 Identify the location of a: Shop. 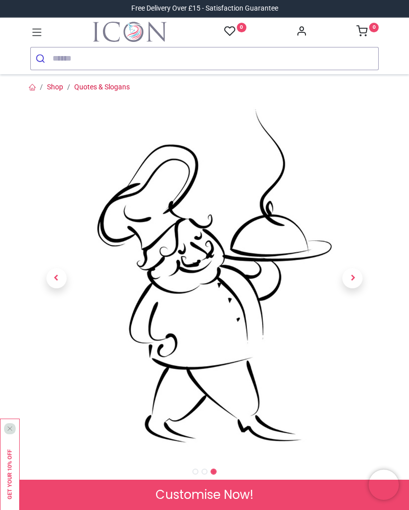
(55, 87).